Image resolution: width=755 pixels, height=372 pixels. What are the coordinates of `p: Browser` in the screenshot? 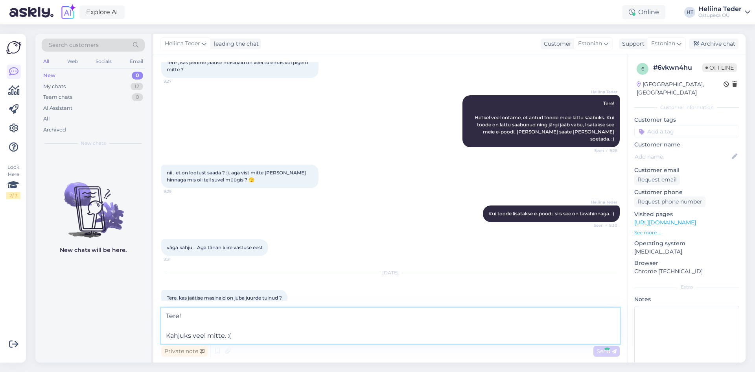 It's located at (687, 263).